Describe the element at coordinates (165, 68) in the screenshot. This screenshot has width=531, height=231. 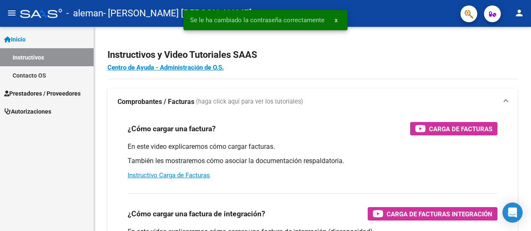
I see `a: Centro de Ayuda - Administración de O.S.` at that location.